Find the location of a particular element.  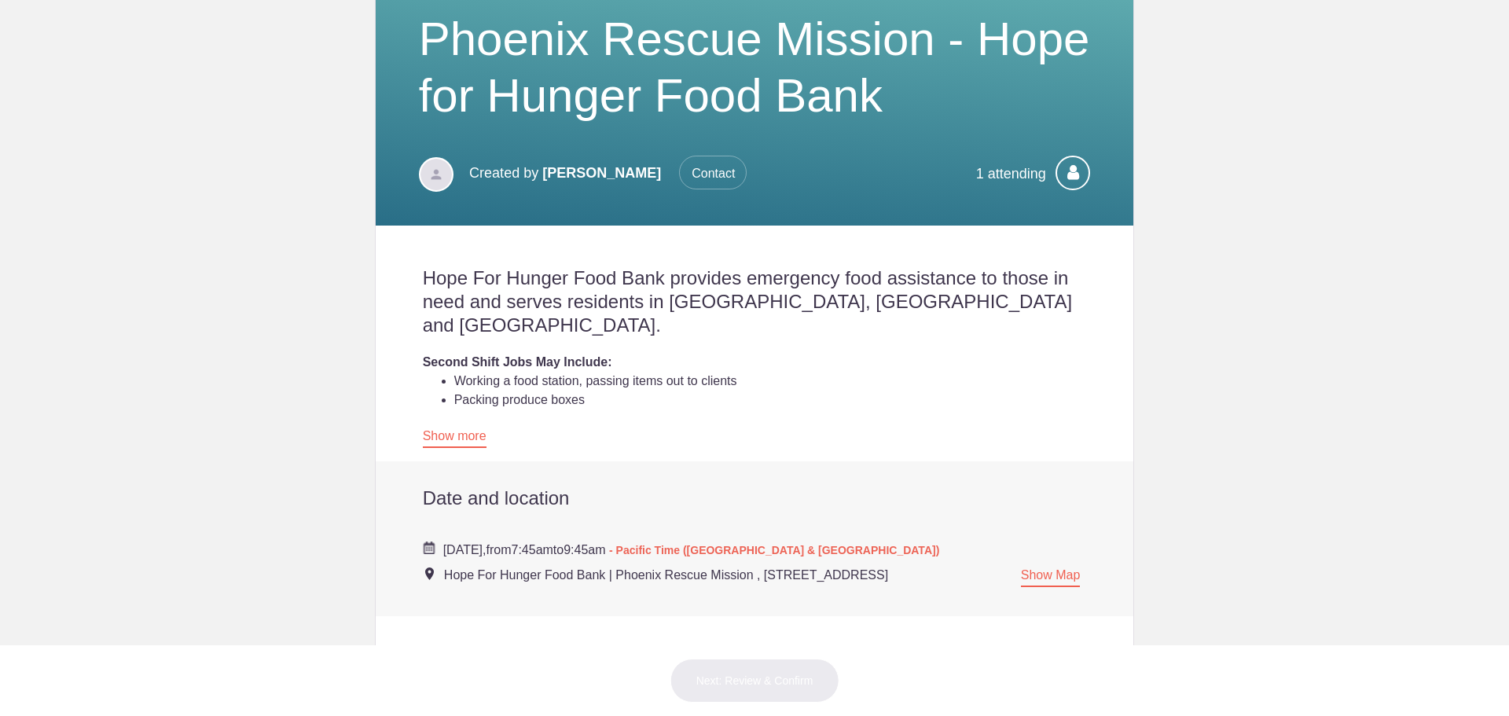

li: Packing produce boxes is located at coordinates (770, 400).